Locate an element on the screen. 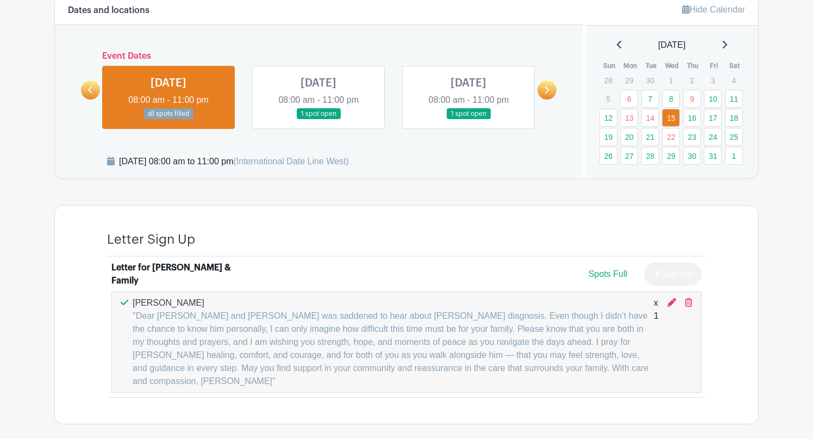 This screenshot has width=813, height=439. th: Fri is located at coordinates (714, 66).